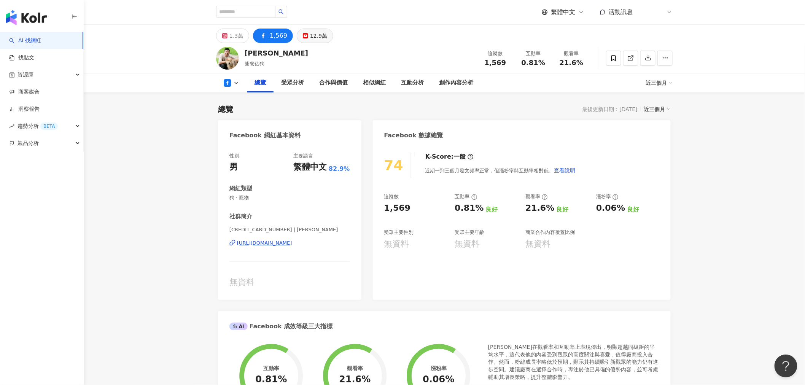 This screenshot has height=385, width=805. I want to click on div: 12.9萬, so click(318, 36).